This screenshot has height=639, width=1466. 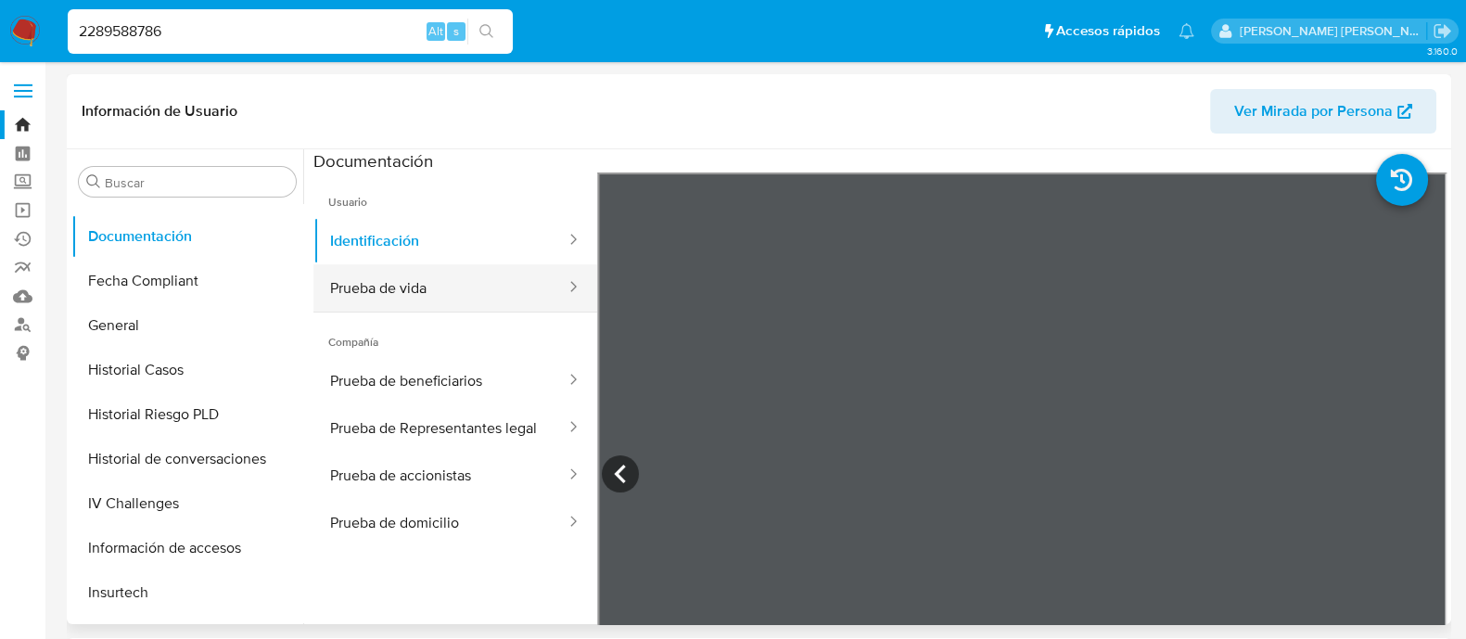 What do you see at coordinates (486, 32) in the screenshot?
I see `button: search-icon` at bounding box center [486, 32].